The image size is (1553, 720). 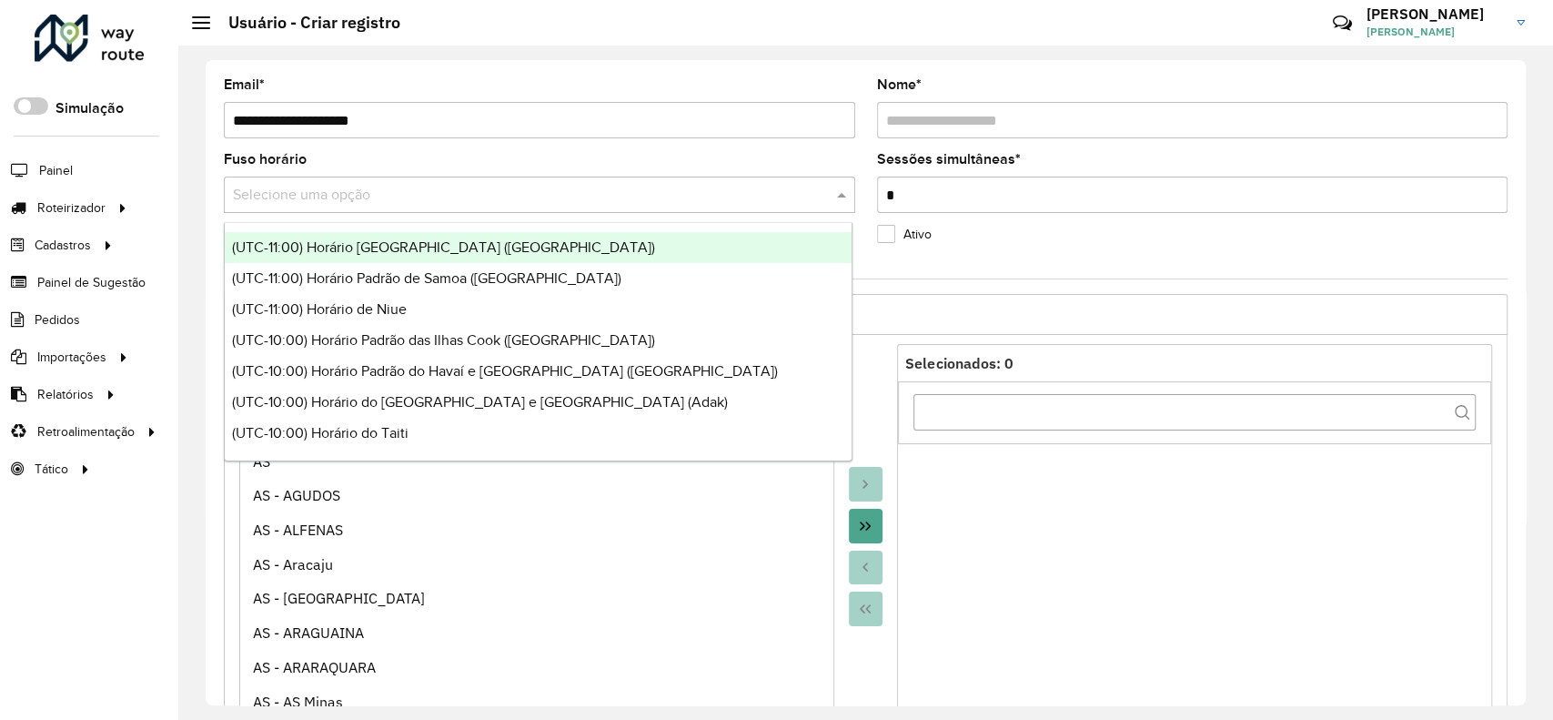 I want to click on button: Move All to Target, so click(x=866, y=526).